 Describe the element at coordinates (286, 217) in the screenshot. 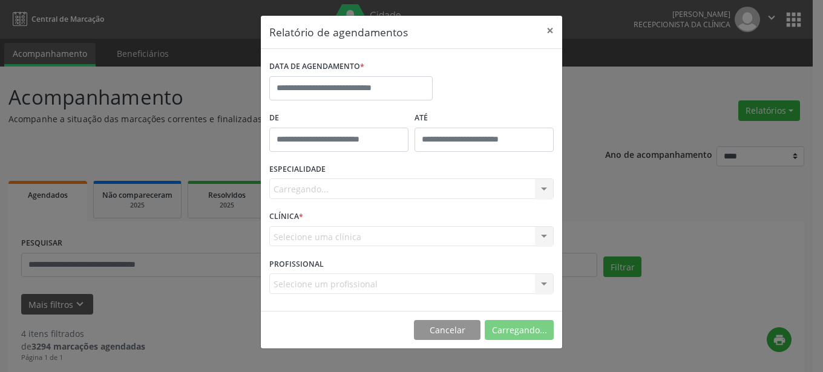

I see `label: CLÍNICA` at that location.